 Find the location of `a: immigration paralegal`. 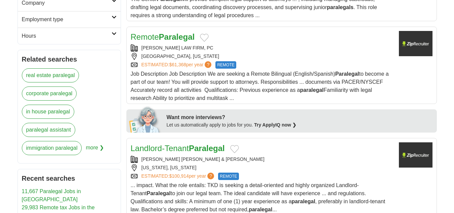

a: immigration paralegal is located at coordinates (52, 148).